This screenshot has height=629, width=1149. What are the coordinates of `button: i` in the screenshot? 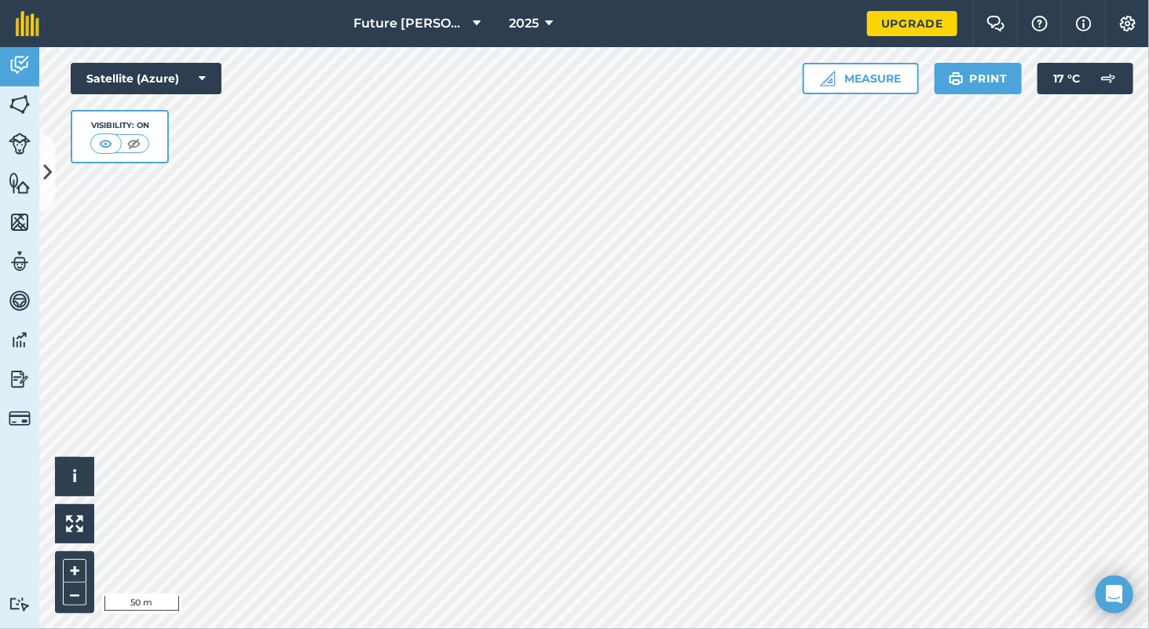 It's located at (75, 477).